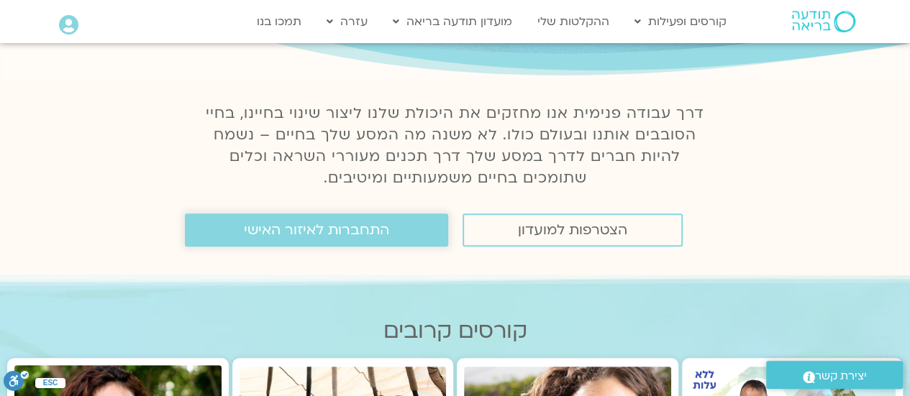  What do you see at coordinates (573, 230) in the screenshot?
I see `span: הצטרפות למועדון` at bounding box center [573, 230].